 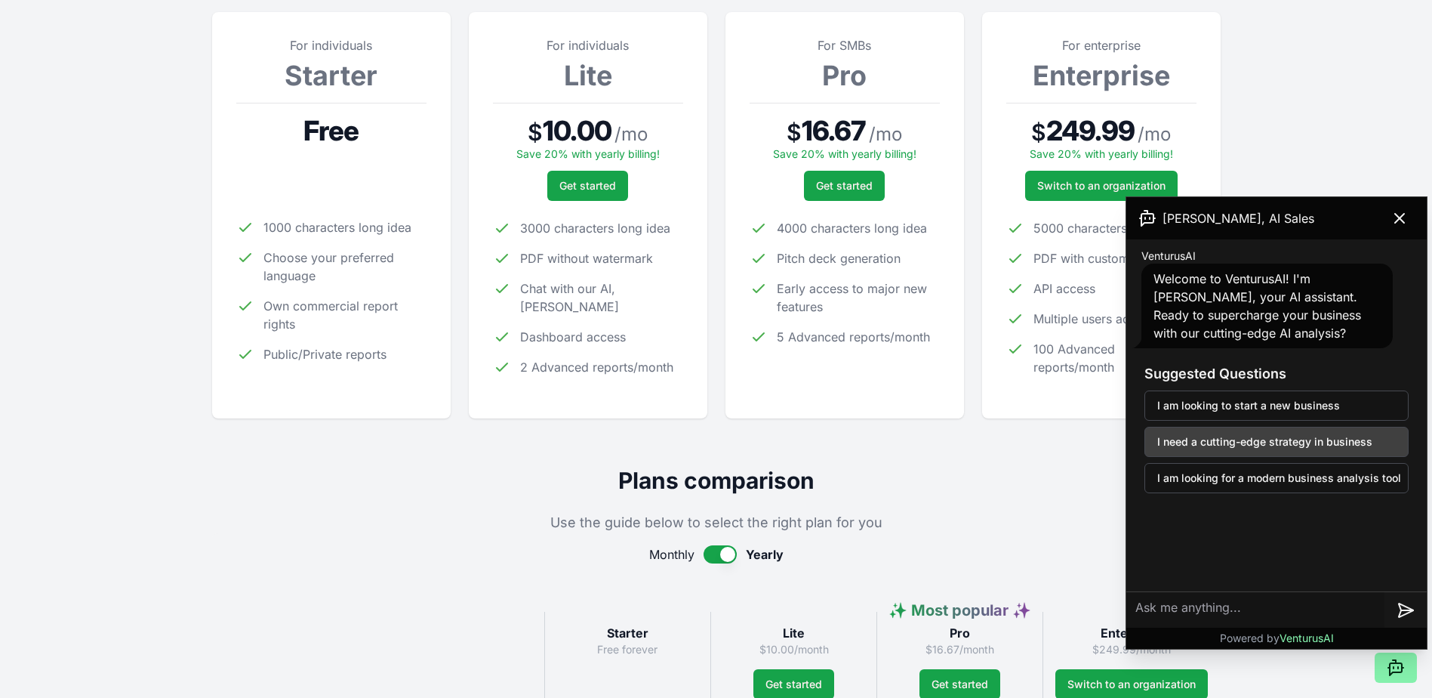 I want to click on span: 16.67, so click(x=834, y=131).